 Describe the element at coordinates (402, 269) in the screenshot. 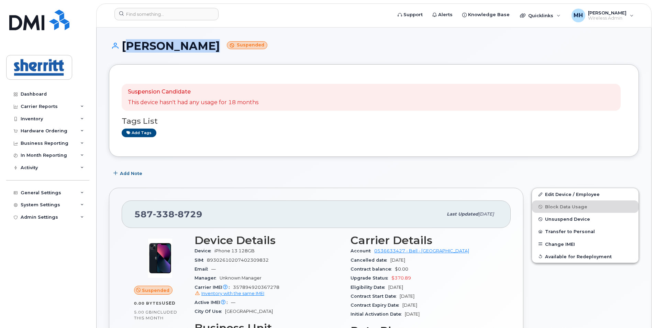

I see `span: $0.00` at that location.